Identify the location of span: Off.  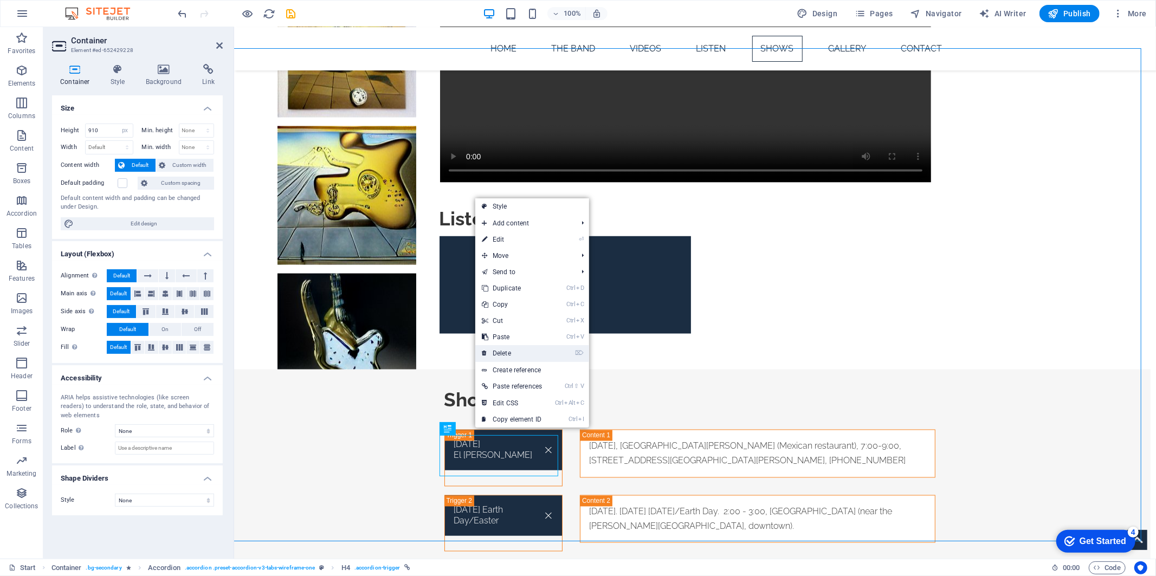
(197, 329).